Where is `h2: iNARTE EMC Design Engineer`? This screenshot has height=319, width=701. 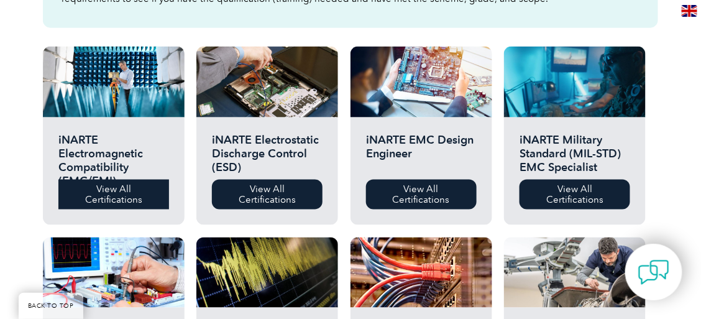 h2: iNARTE EMC Design Engineer is located at coordinates (421, 152).